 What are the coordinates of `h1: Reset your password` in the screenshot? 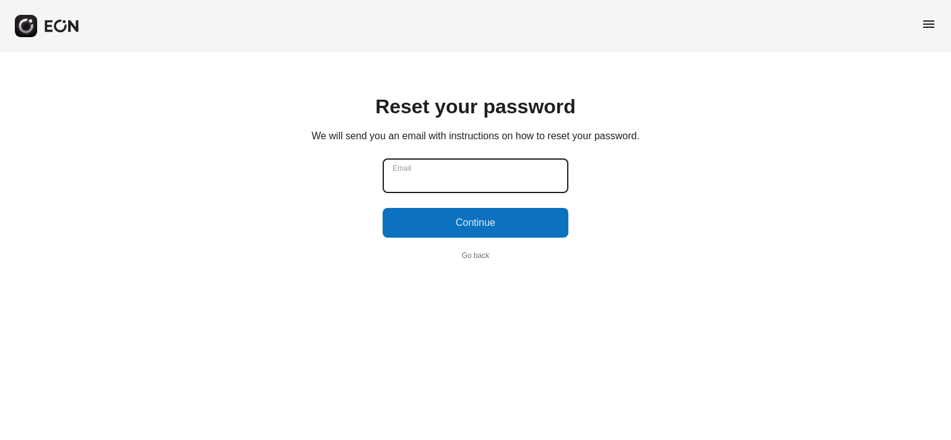 It's located at (476, 107).